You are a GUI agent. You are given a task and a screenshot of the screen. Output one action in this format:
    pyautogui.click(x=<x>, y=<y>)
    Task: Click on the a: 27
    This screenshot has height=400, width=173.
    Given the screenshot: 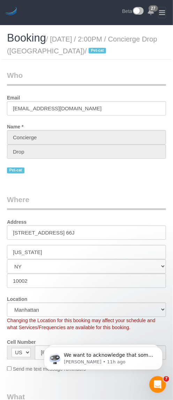 What is the action you would take?
    pyautogui.click(x=151, y=12)
    